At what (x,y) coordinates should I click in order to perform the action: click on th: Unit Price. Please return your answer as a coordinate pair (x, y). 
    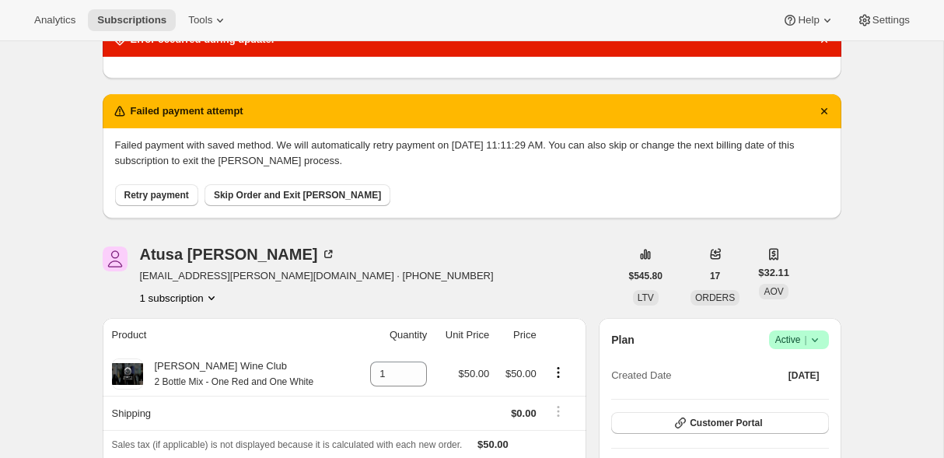
    Looking at the image, I should click on (463, 335).